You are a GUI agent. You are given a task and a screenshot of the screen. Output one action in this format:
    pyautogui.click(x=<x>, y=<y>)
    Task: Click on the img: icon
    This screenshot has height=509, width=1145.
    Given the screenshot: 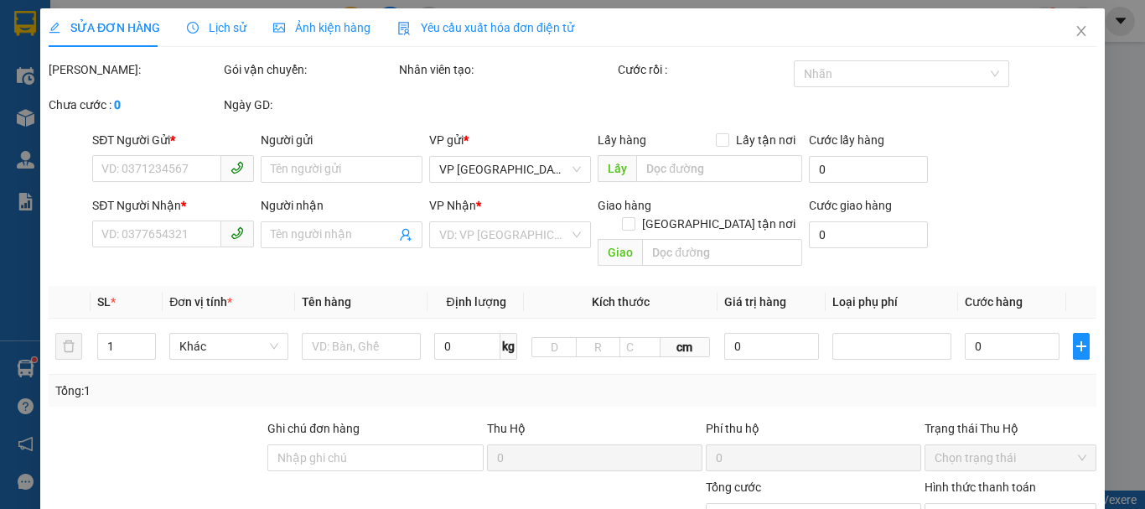 What is the action you would take?
    pyautogui.click(x=404, y=28)
    